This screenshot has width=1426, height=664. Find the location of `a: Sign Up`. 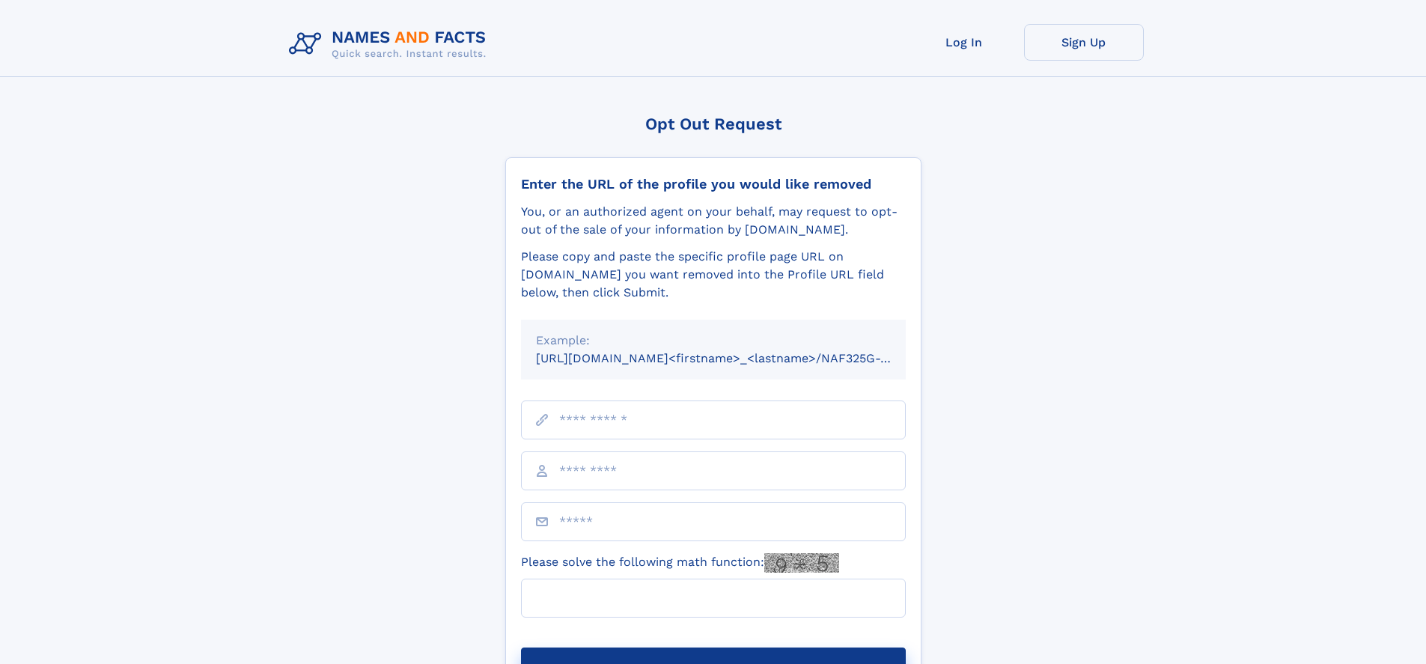

a: Sign Up is located at coordinates (1084, 42).